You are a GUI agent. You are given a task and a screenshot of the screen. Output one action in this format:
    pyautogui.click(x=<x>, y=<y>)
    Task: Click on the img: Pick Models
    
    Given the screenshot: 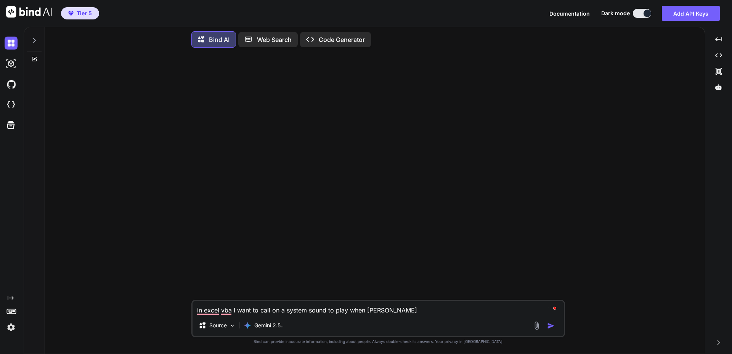 What is the action you would take?
    pyautogui.click(x=232, y=326)
    